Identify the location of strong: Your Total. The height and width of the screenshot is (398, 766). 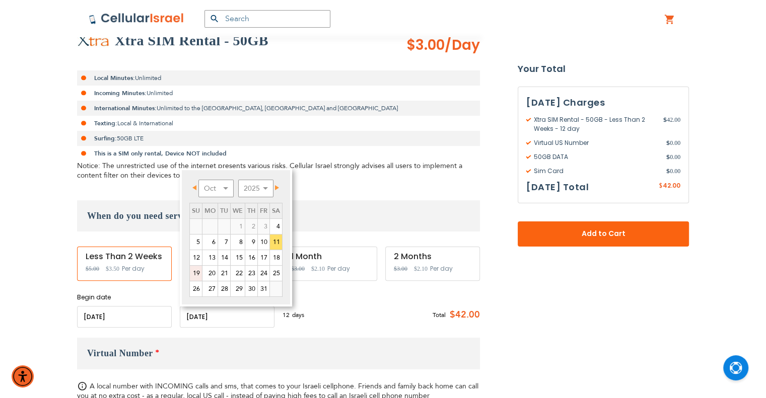
(603, 69).